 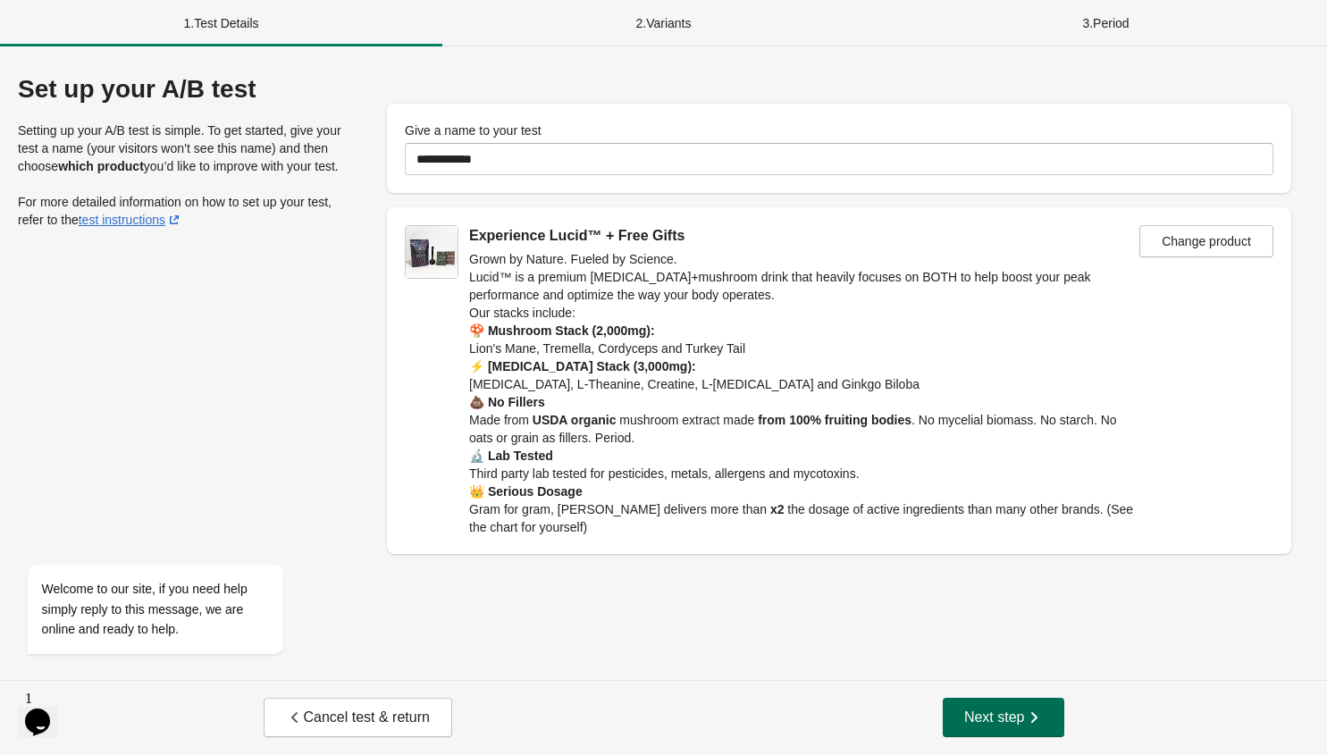 I want to click on strong: 👑 Serious Dosage, so click(x=526, y=492).